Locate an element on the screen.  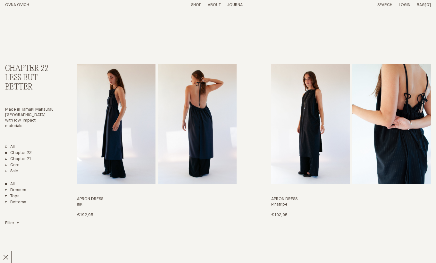
a: Chapter 21 is located at coordinates (18, 159).